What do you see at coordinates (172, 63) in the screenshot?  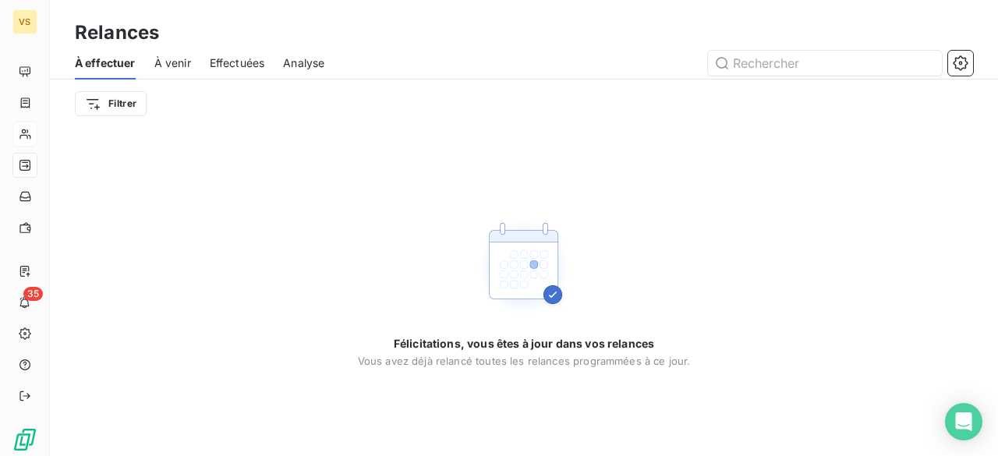 I see `span: À venir` at bounding box center [172, 63].